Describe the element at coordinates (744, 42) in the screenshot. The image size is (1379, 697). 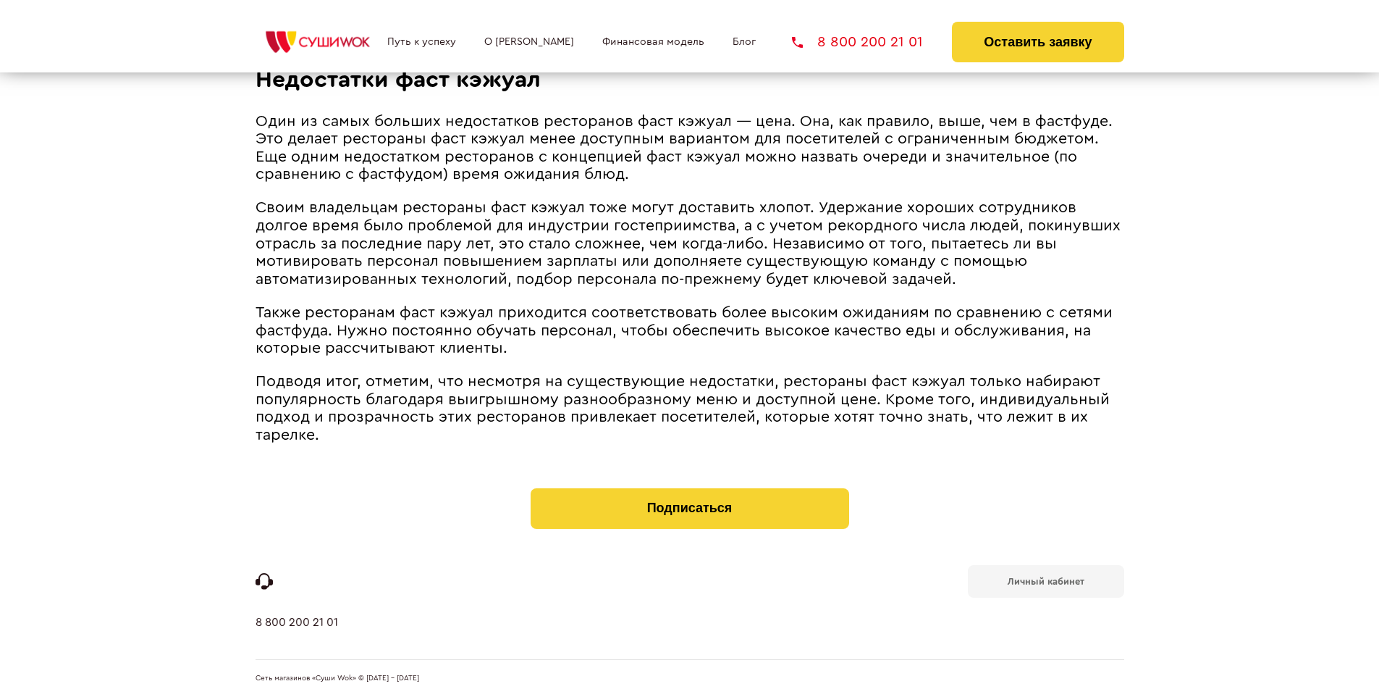
I see `a: Блог` at that location.